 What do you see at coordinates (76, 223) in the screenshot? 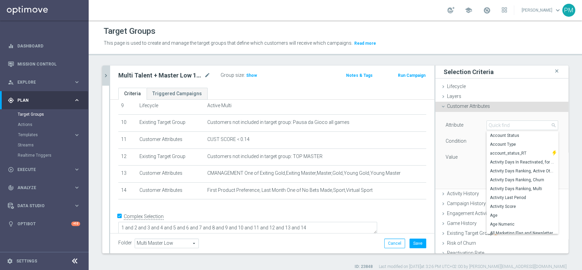
I see `div: +10` at bounding box center [76, 223].